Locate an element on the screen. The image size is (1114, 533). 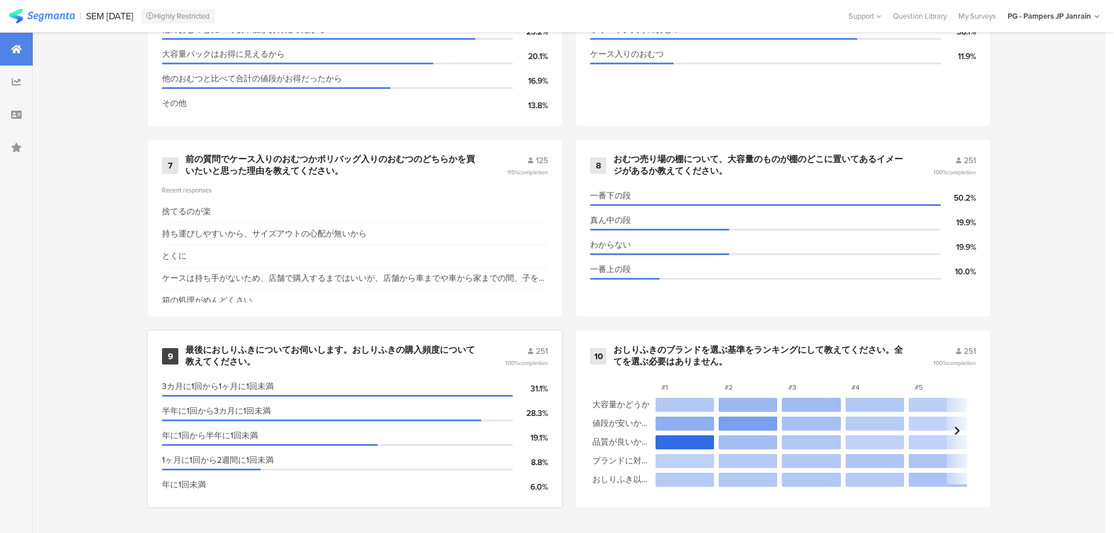
div: 9 is located at coordinates (170, 356).